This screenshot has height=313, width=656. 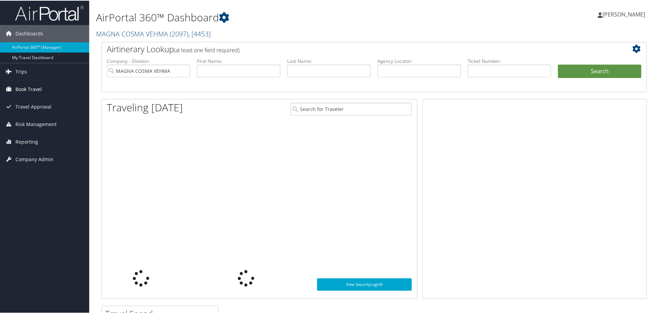 What do you see at coordinates (179, 33) in the screenshot?
I see `span: ( 2097 )` at bounding box center [179, 33].